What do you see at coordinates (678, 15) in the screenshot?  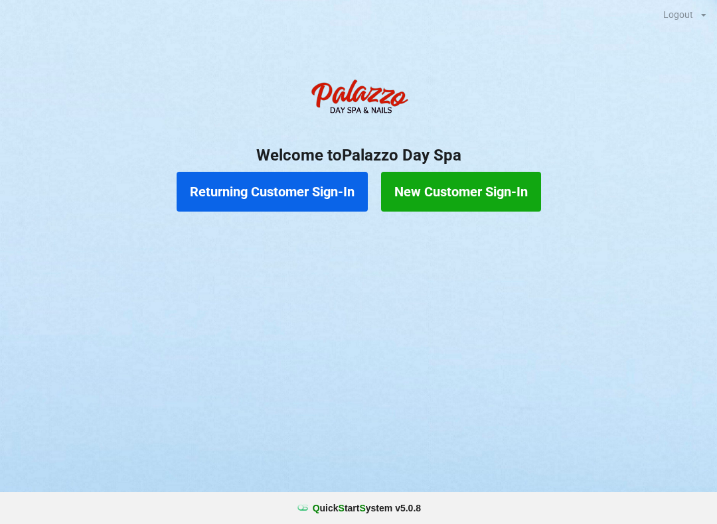 I see `div: Logout` at bounding box center [678, 15].